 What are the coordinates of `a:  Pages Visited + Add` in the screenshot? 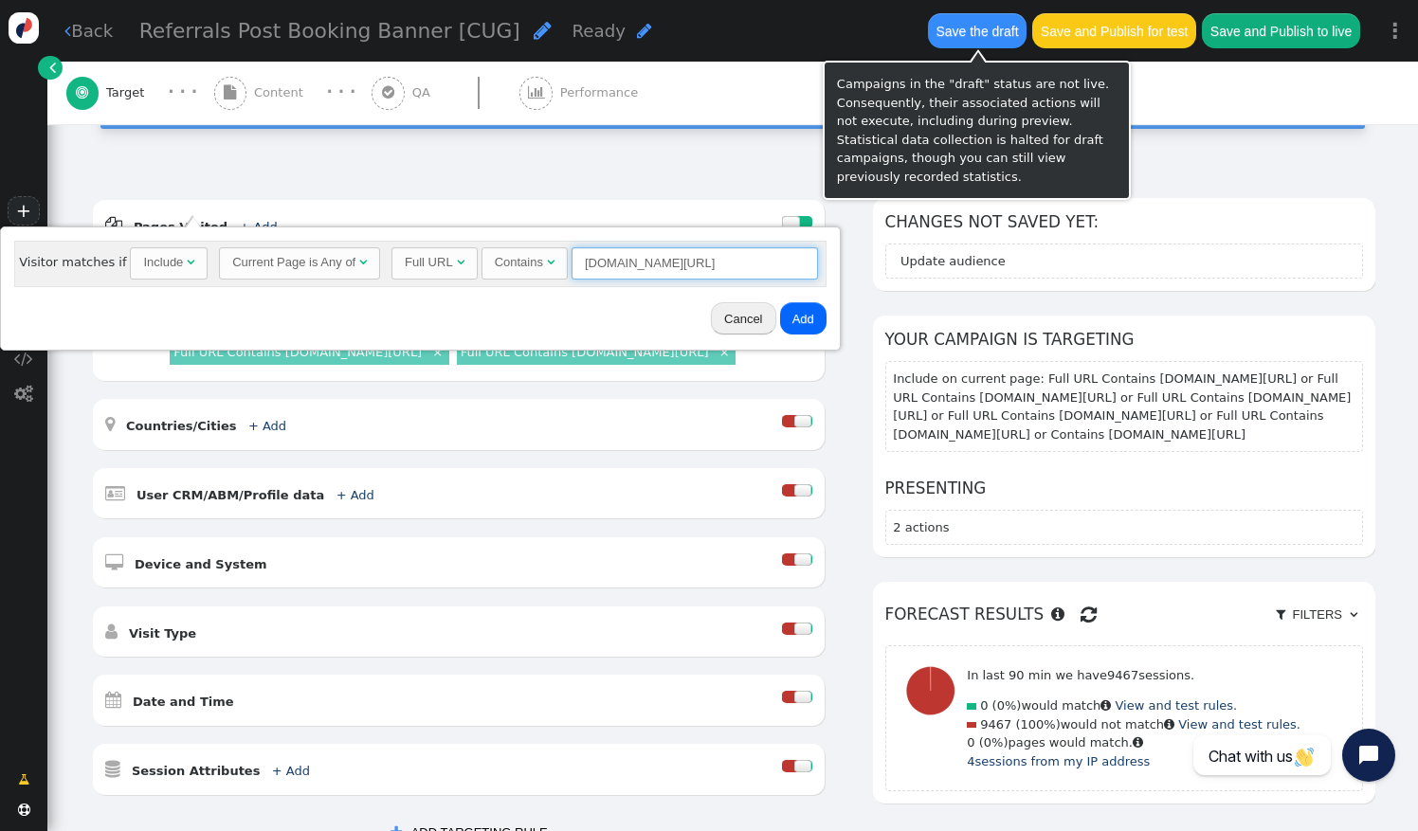 It's located at (206, 227).